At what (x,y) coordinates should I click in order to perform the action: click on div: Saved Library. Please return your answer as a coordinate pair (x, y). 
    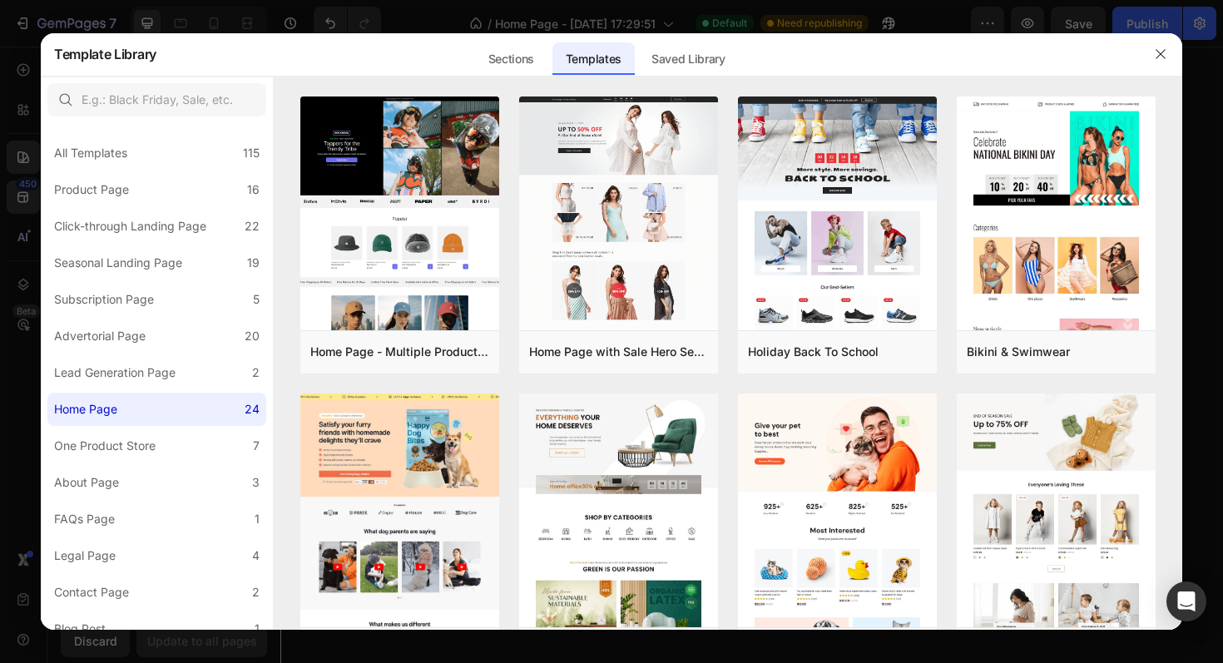
    Looking at the image, I should click on (688, 59).